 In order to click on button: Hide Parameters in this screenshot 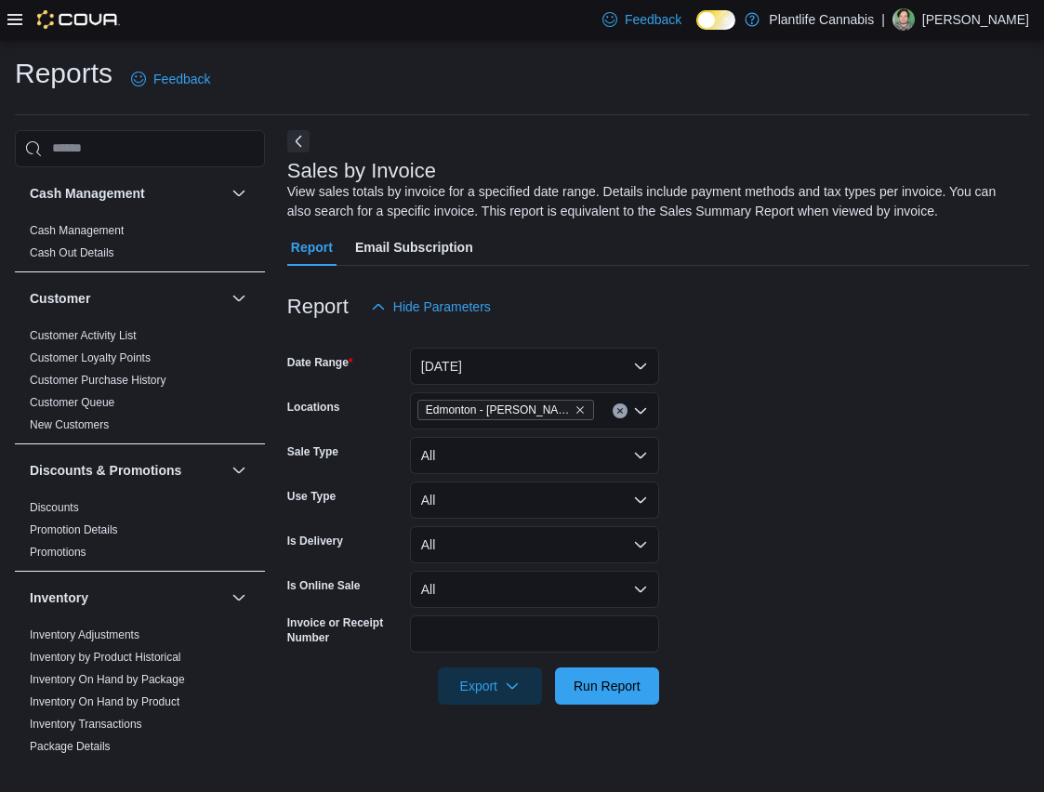, I will do `click(430, 307)`.